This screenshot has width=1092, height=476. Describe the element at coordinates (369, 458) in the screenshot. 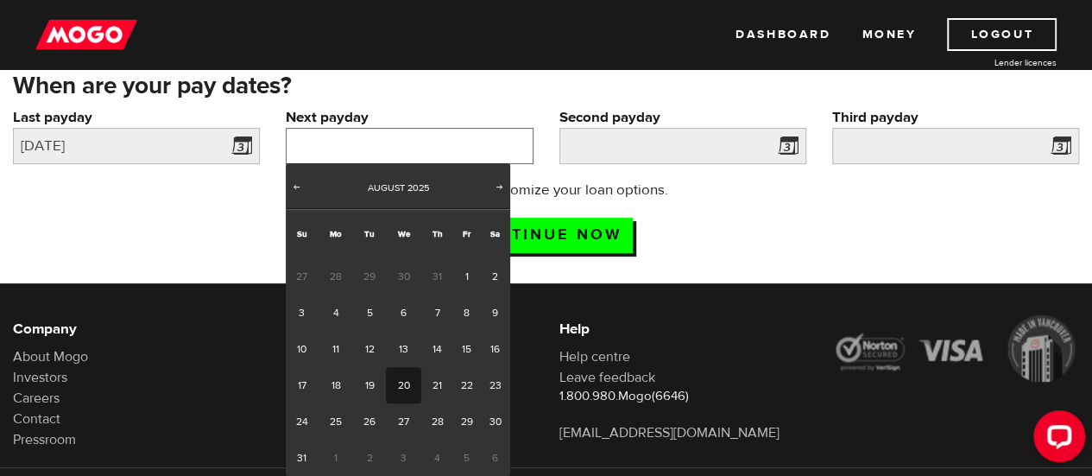

I see `span: 2` at that location.